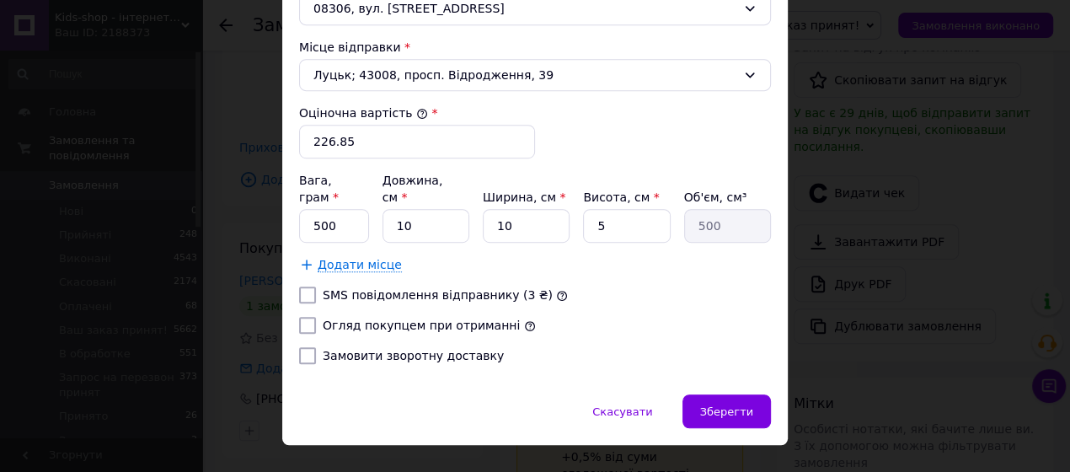  Describe the element at coordinates (727, 197) in the screenshot. I see `div: Об'єм, см³` at that location.